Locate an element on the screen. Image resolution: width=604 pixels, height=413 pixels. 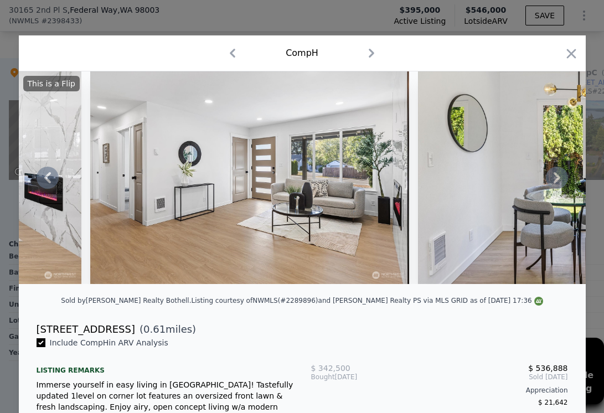
span: $ 342,500 is located at coordinates (330, 368).